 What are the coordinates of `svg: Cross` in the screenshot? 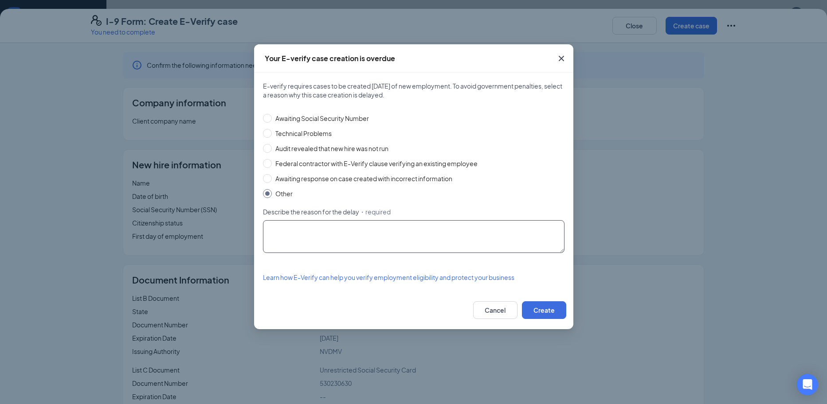 It's located at (561, 59).